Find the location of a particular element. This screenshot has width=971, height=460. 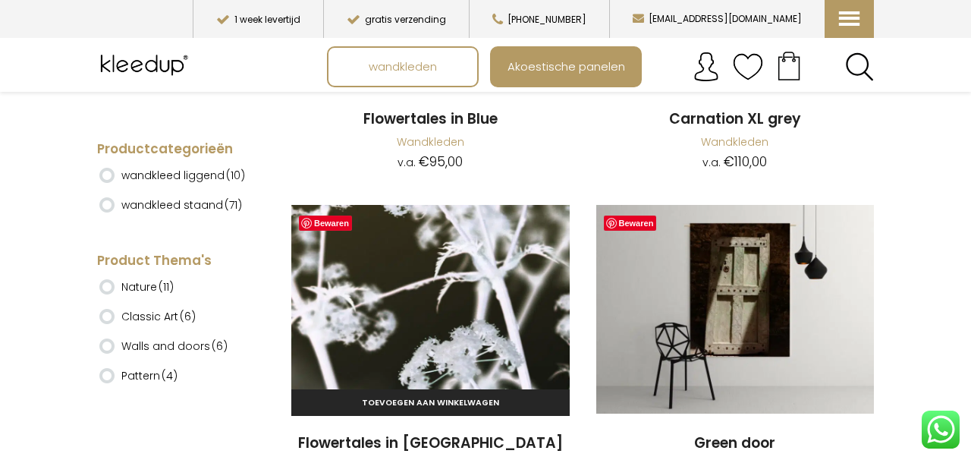

a: Green door is located at coordinates (735, 443).